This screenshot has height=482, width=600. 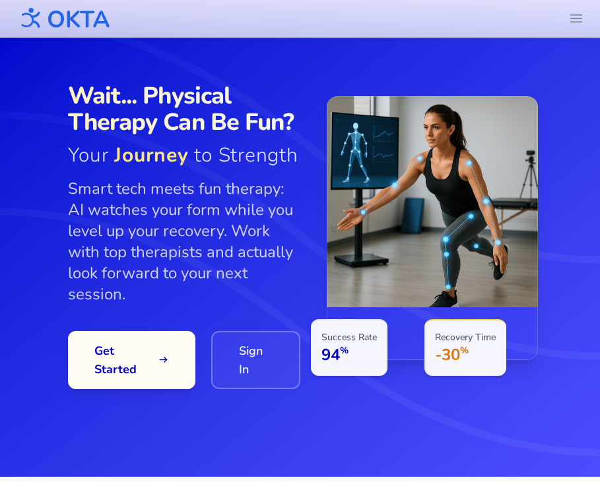 I want to click on span: Get Started, so click(x=132, y=360).